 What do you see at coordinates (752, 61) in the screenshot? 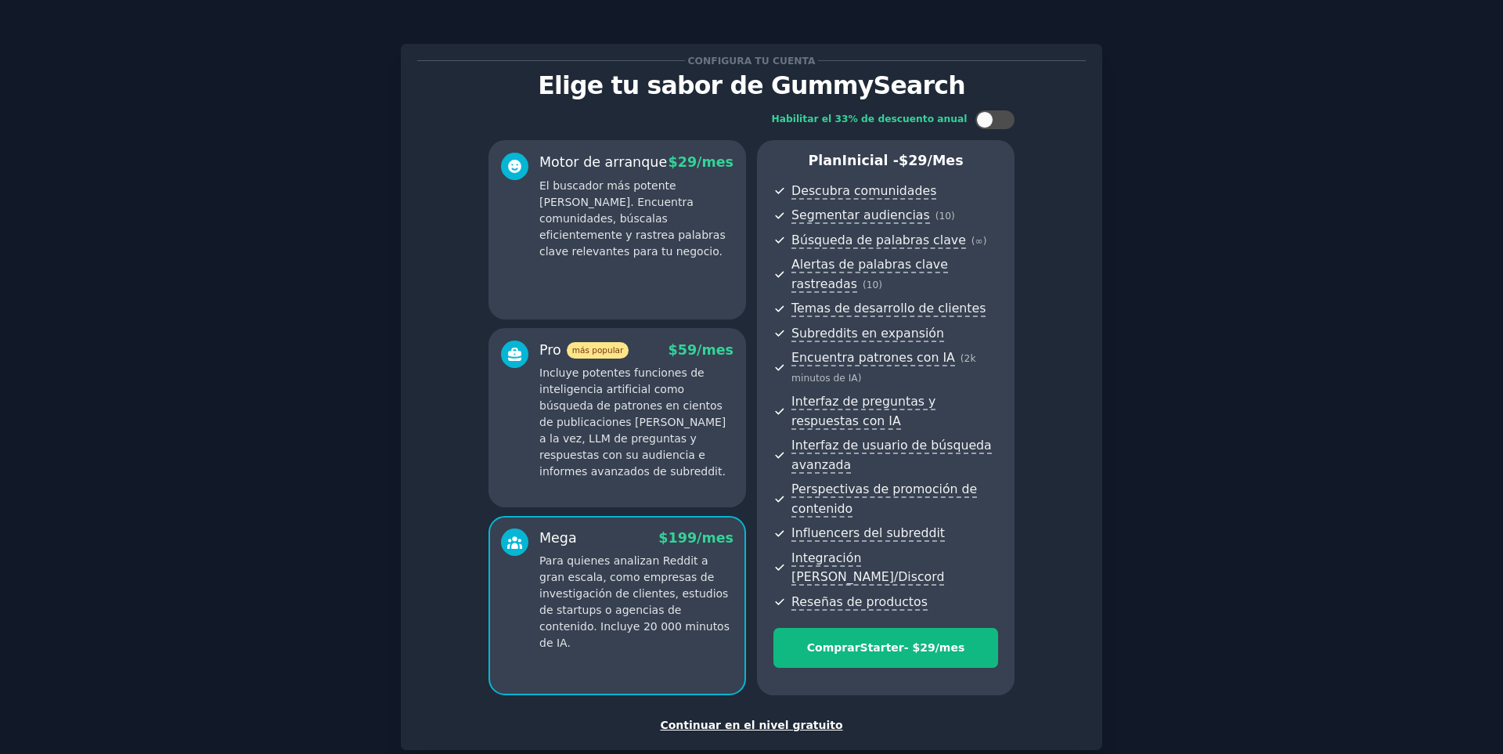
I see `font: Configura tu cuenta` at bounding box center [752, 61].